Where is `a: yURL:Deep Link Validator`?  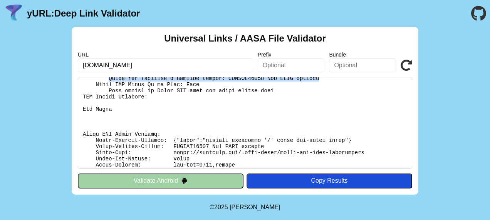 a: yURL:Deep Link Validator is located at coordinates (83, 13).